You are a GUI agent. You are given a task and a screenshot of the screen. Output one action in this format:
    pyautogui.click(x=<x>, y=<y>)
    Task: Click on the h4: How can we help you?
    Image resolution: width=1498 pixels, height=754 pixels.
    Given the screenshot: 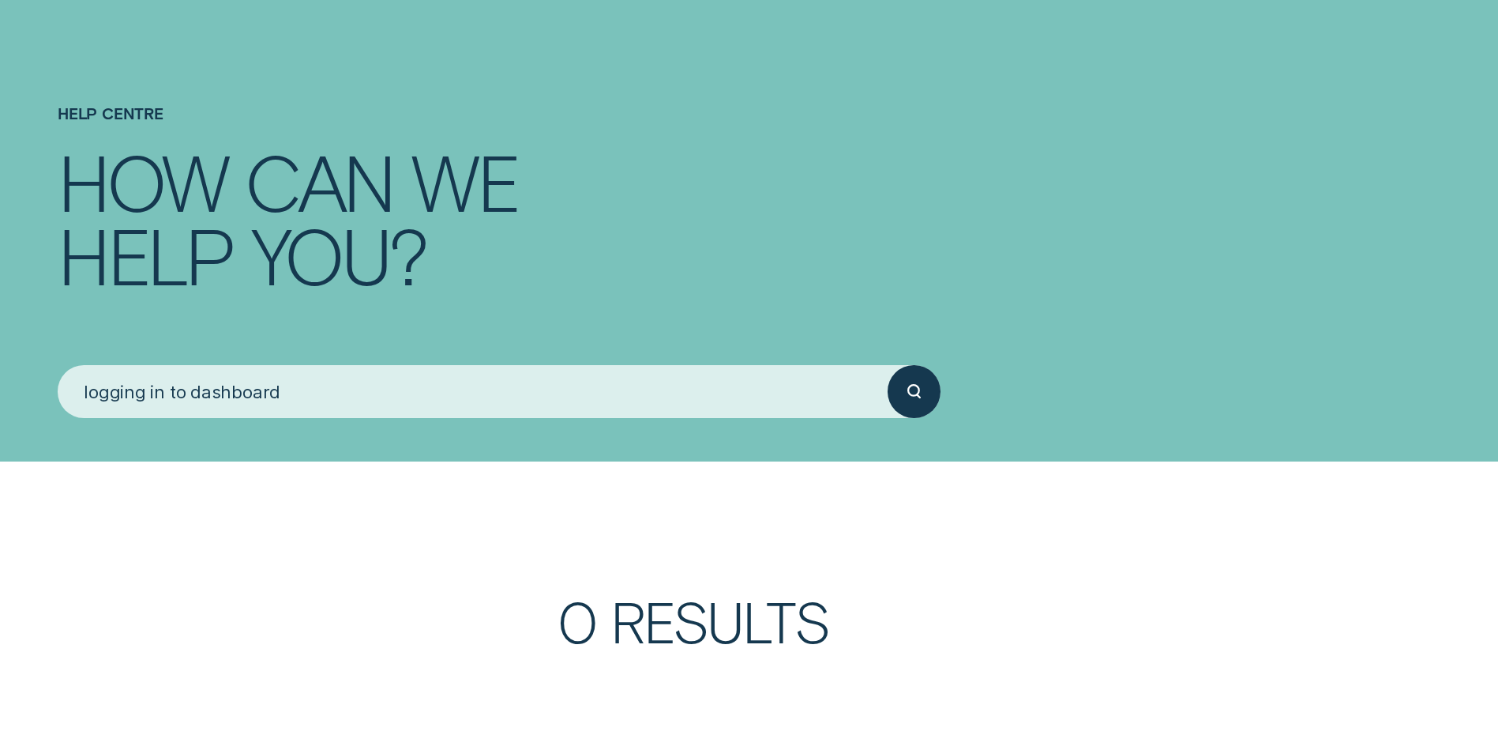 What is the action you would take?
    pyautogui.click(x=749, y=254)
    